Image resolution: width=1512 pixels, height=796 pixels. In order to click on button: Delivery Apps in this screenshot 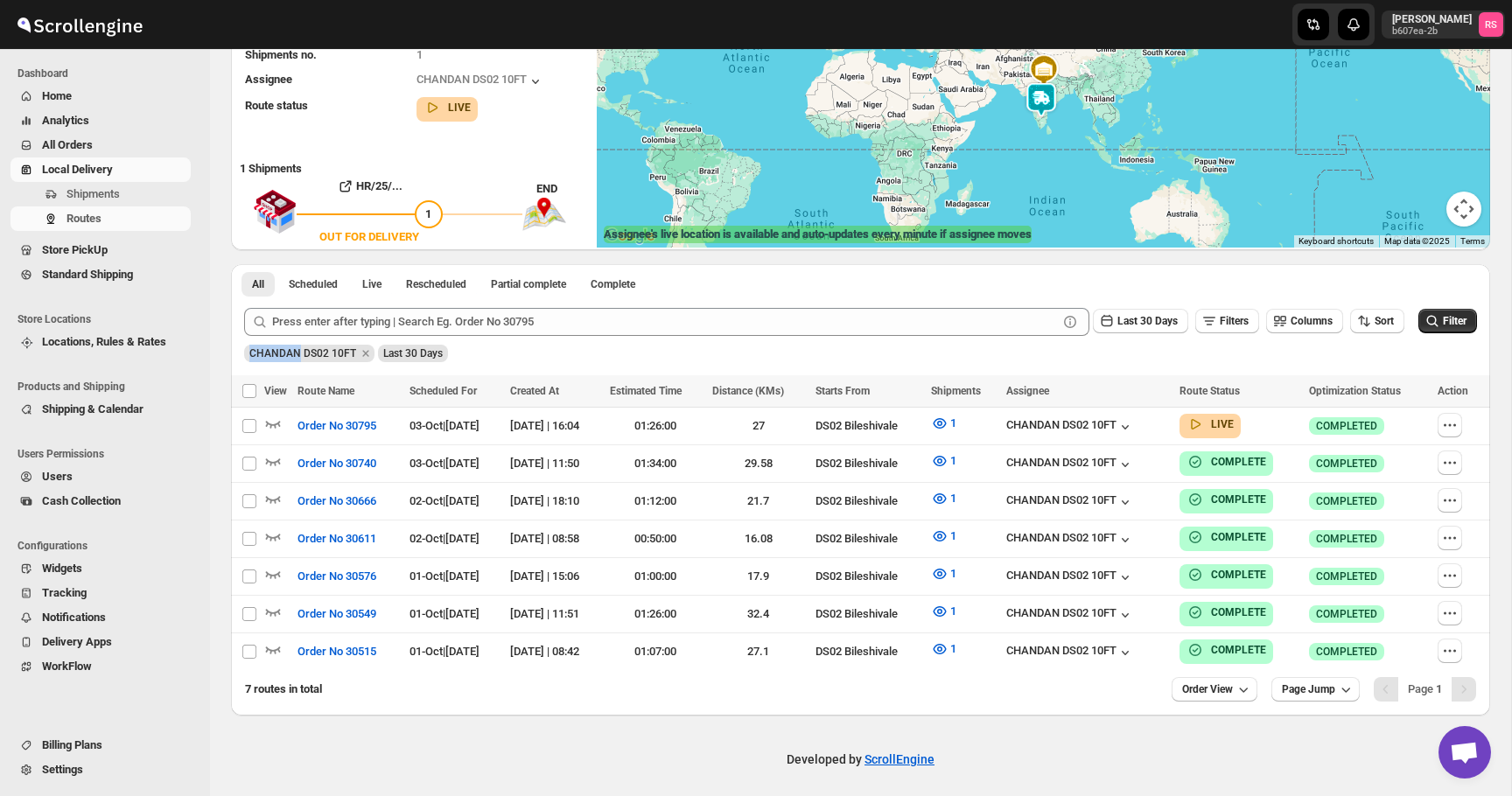, I will do `click(100, 643)`.